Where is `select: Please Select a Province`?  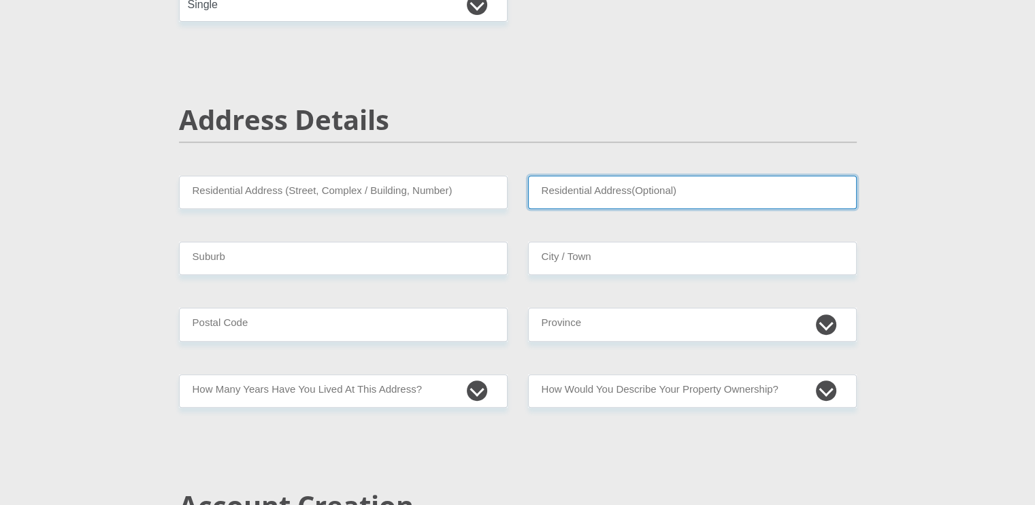
select: Please Select a Province is located at coordinates (692, 324).